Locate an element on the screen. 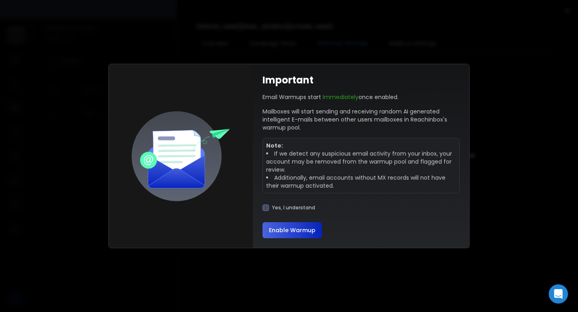 This screenshot has width=578, height=312. p: Note: is located at coordinates (361, 146).